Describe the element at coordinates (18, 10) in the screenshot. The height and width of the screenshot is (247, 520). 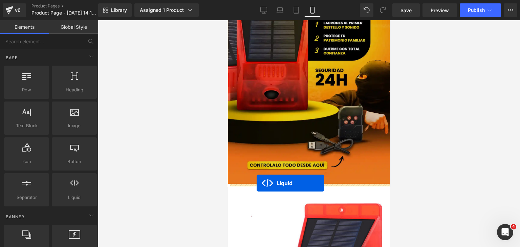
I see `div: v6` at that location.